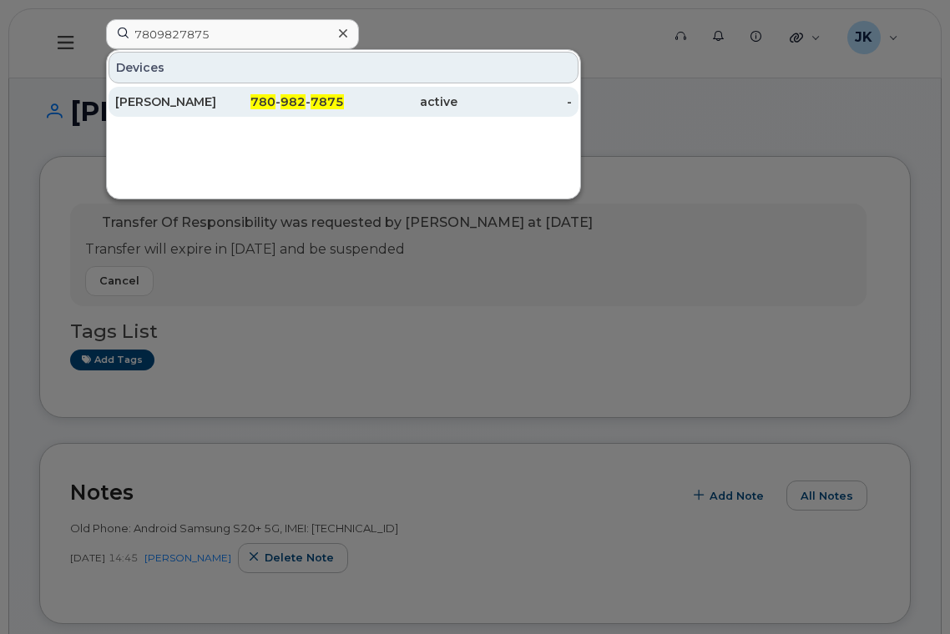 The image size is (950, 634). What do you see at coordinates (263, 102) in the screenshot?
I see `span: 780` at bounding box center [263, 102].